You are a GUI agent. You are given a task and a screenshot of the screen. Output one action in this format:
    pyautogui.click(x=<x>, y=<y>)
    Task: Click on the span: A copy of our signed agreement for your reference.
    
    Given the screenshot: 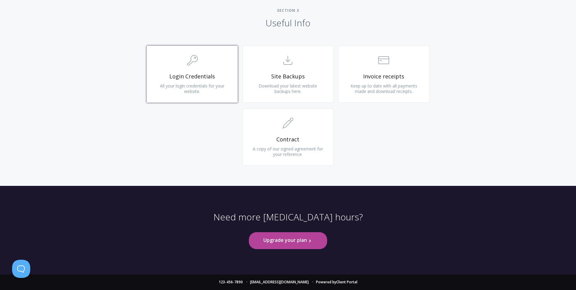 What is the action you would take?
    pyautogui.click(x=288, y=151)
    